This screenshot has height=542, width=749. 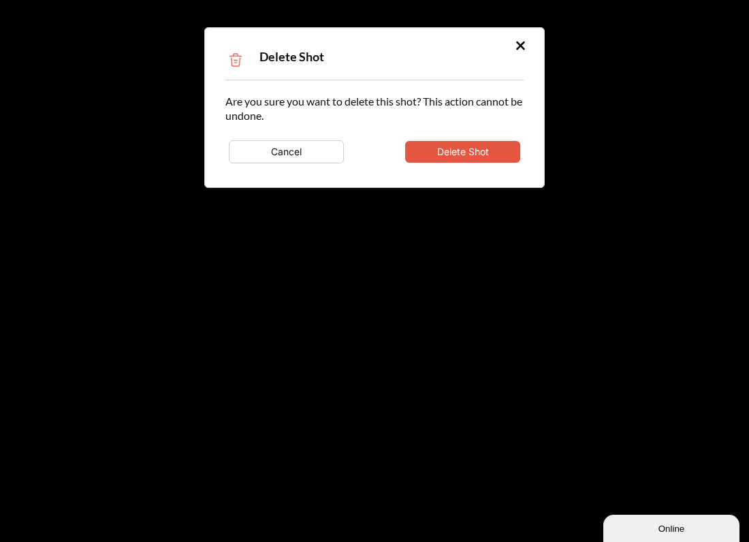 I want to click on button: Cancel, so click(x=286, y=152).